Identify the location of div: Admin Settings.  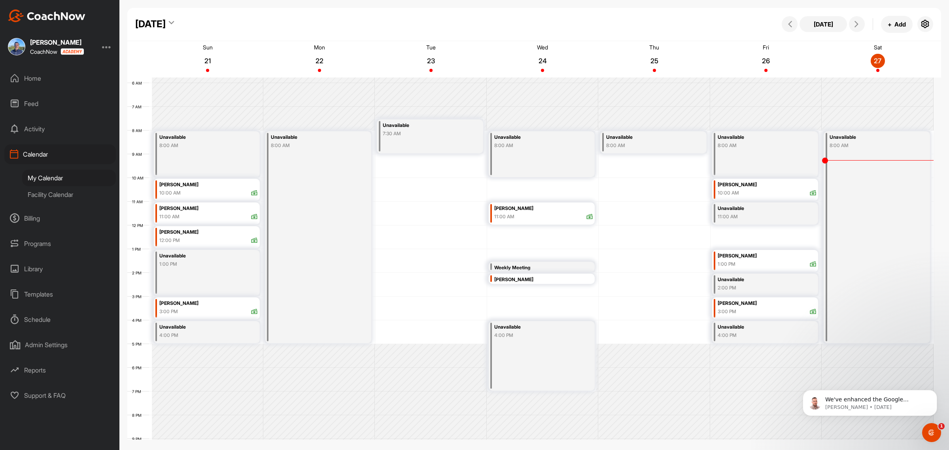
(60, 345).